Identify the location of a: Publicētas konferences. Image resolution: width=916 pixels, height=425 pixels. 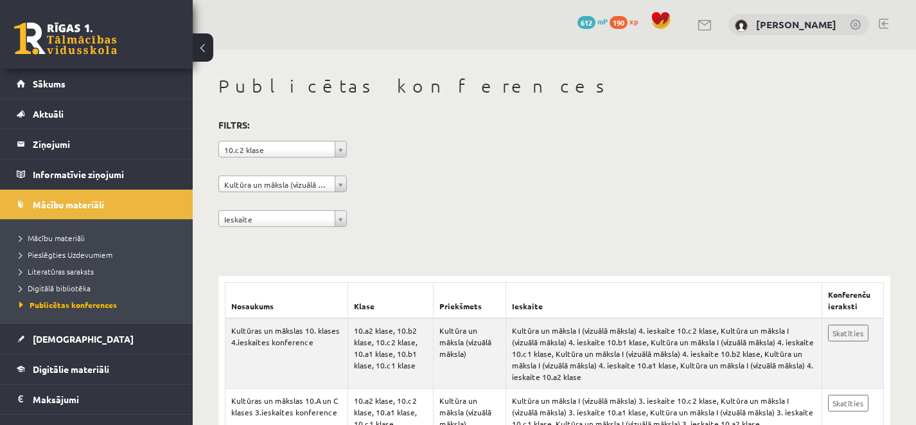
(100, 305).